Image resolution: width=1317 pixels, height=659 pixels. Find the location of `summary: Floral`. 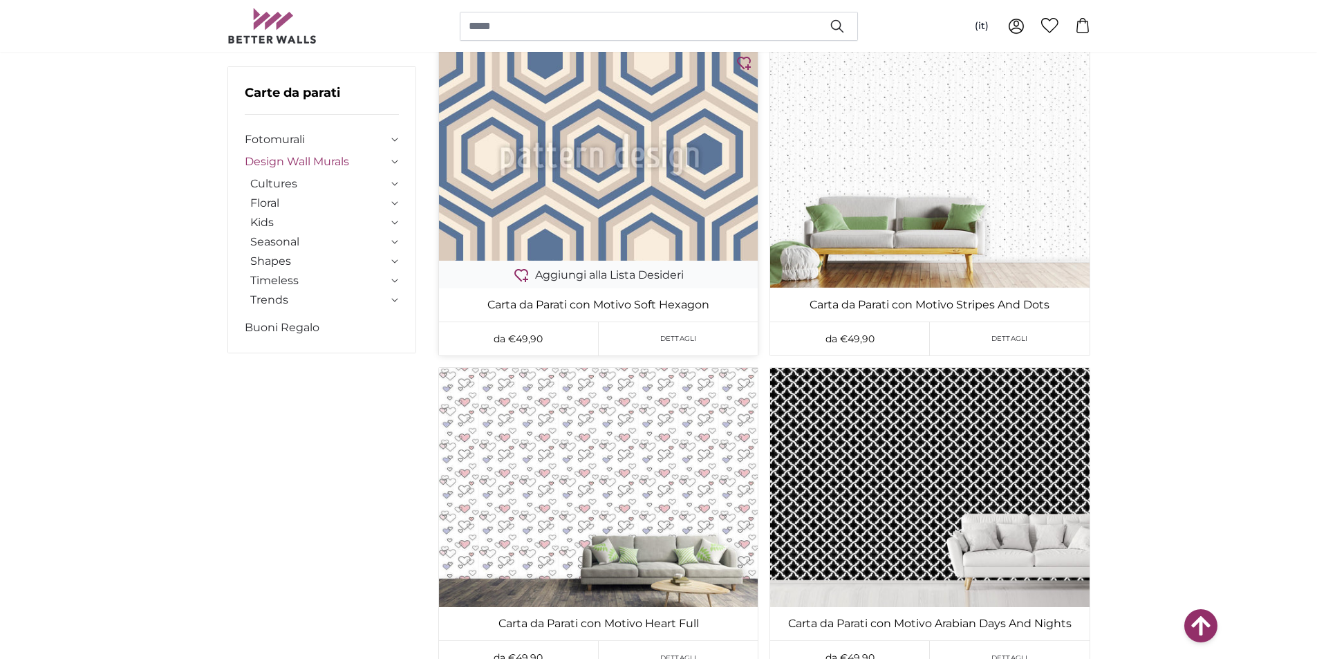

summary: Floral is located at coordinates (325, 203).